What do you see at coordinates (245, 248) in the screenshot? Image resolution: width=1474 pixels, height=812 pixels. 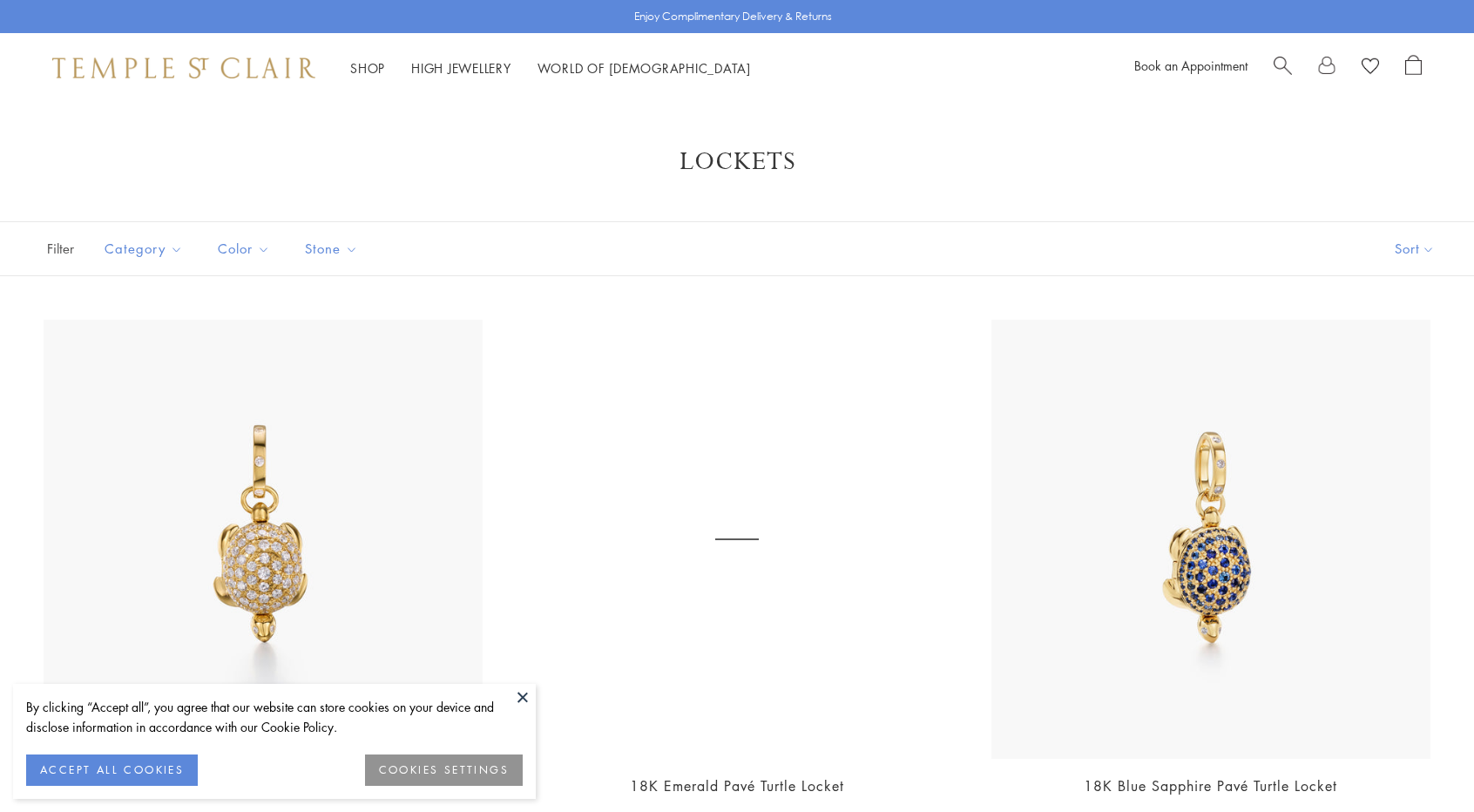 I see `span: Color` at bounding box center [245, 248].